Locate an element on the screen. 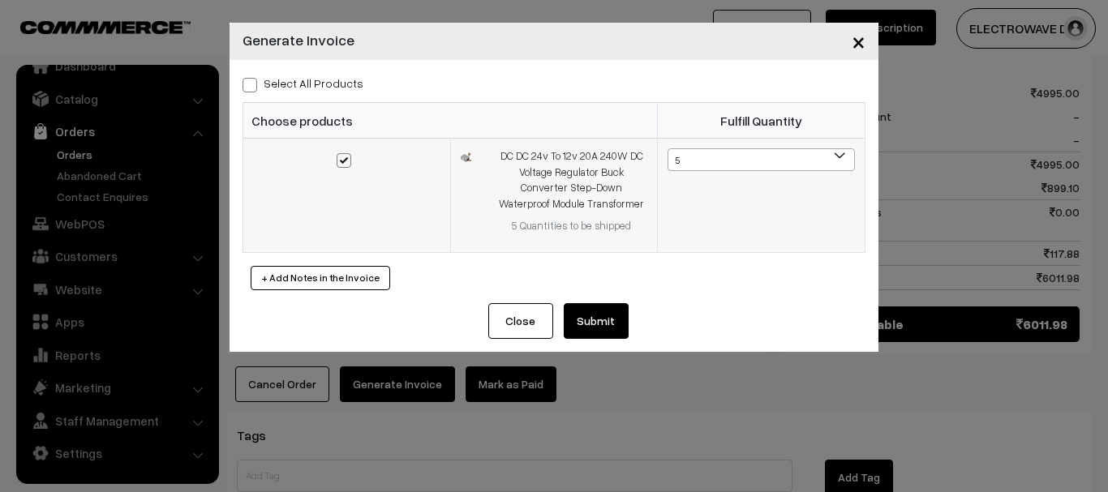  div: DC DC 24v To 12v 20A 240W DC Voltage Regulator Buck Converter Step-Down Waterproof Module Transfo... is located at coordinates (571, 180).